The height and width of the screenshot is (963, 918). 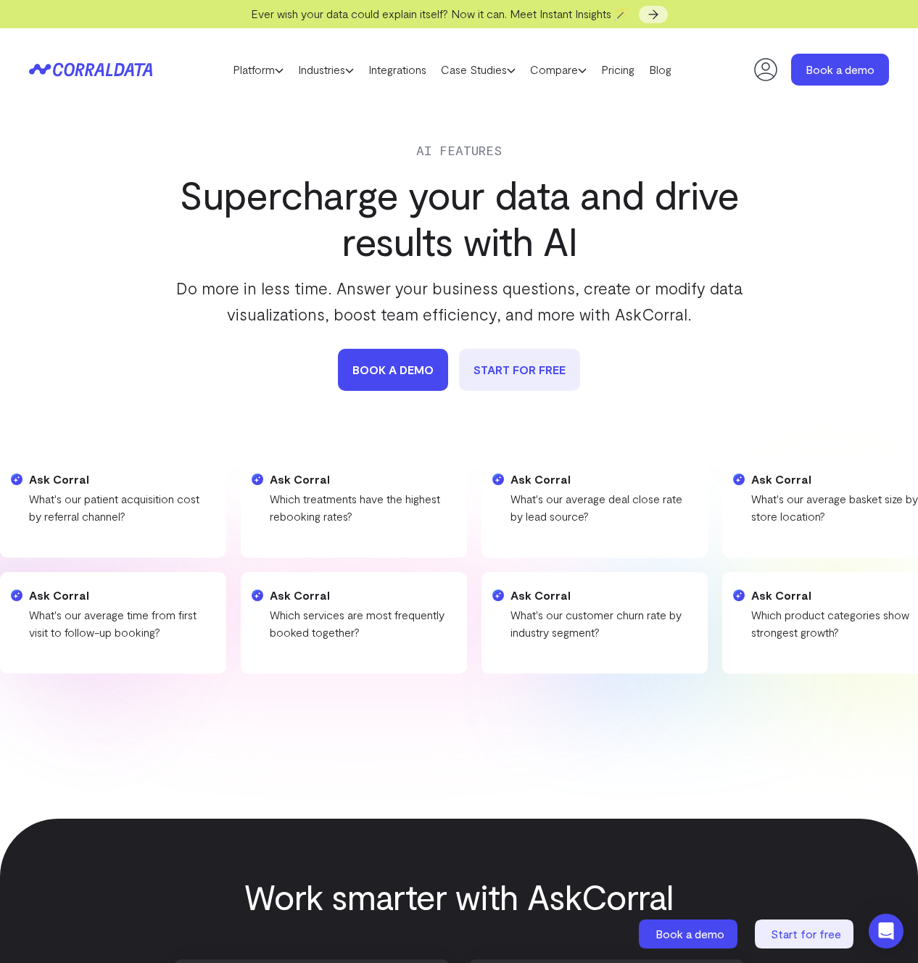 What do you see at coordinates (478, 70) in the screenshot?
I see `a: Case Studies` at bounding box center [478, 70].